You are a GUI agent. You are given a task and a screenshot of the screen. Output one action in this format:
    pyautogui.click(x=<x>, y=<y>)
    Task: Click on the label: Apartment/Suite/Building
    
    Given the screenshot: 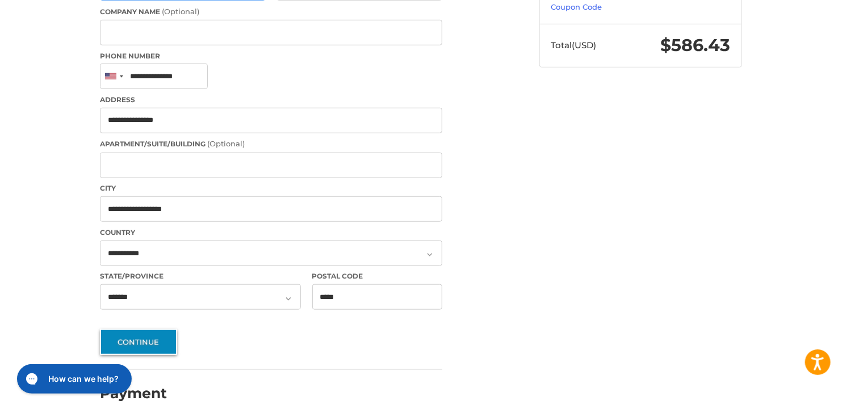 What is the action you would take?
    pyautogui.click(x=271, y=144)
    